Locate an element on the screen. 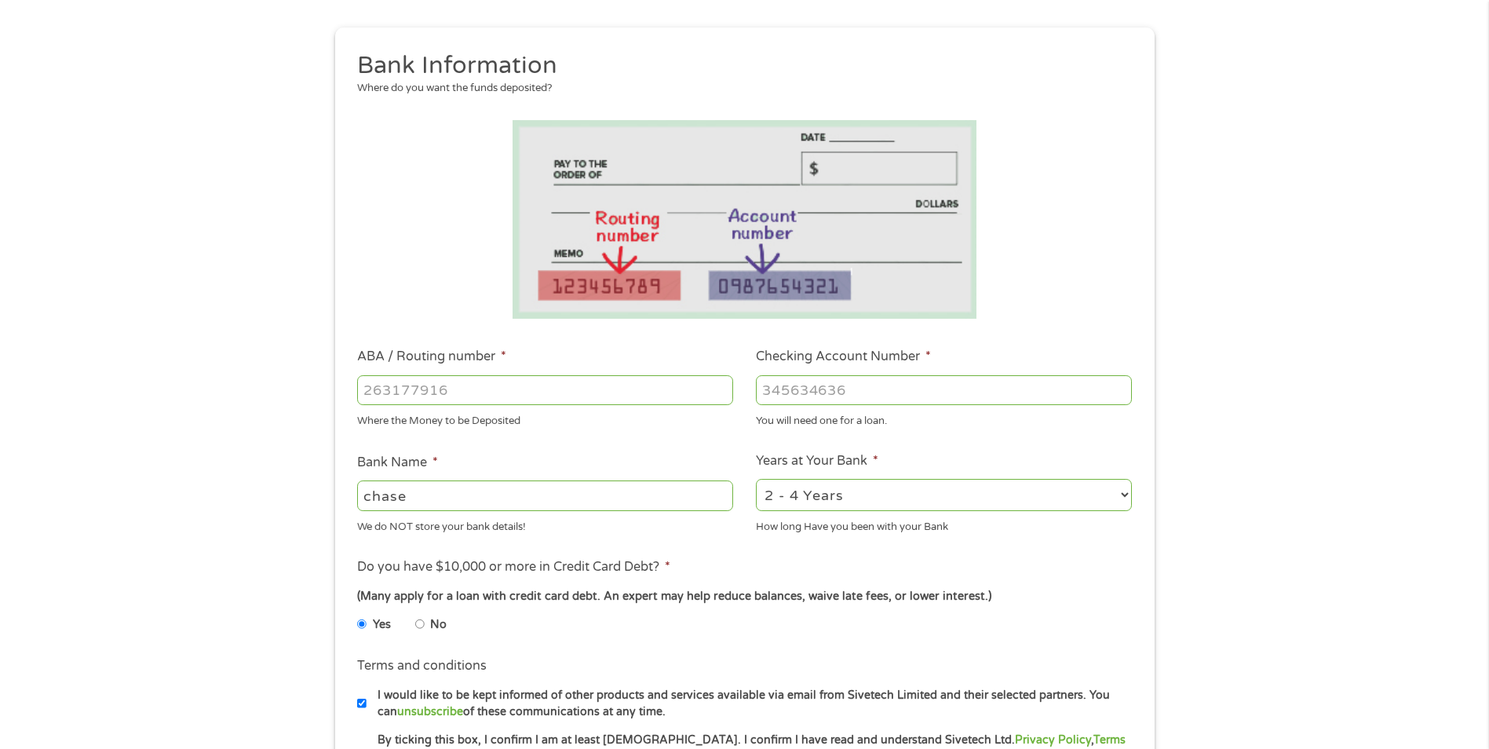 The image size is (1489, 749). a: Privacy Policy is located at coordinates (1053, 739).